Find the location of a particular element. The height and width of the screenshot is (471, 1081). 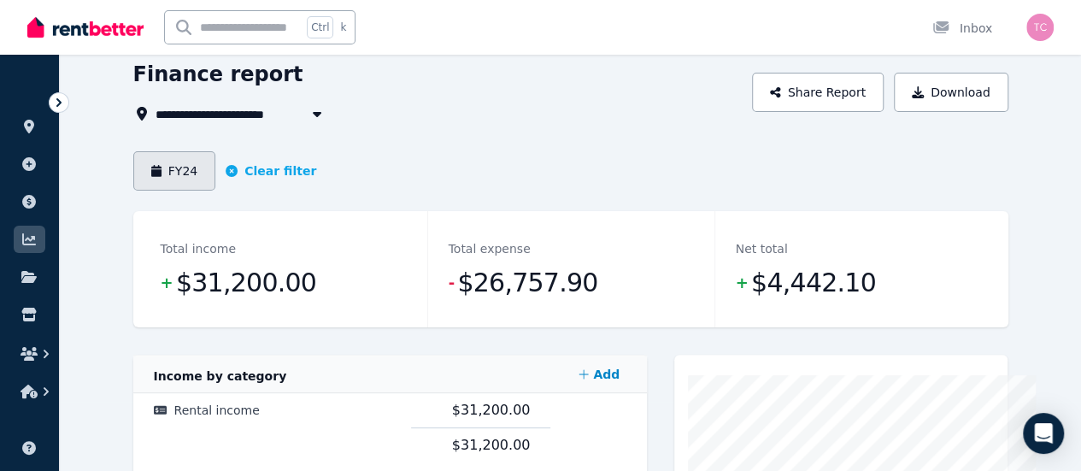

button: Share Report is located at coordinates (818, 92).